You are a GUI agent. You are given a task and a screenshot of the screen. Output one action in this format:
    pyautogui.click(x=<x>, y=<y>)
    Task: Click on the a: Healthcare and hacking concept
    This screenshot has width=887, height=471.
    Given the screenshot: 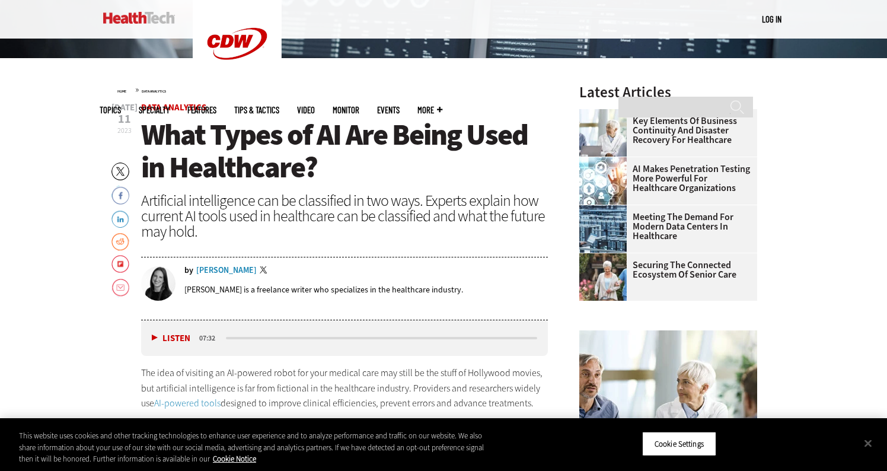 What is the action you would take?
    pyautogui.click(x=606, y=162)
    